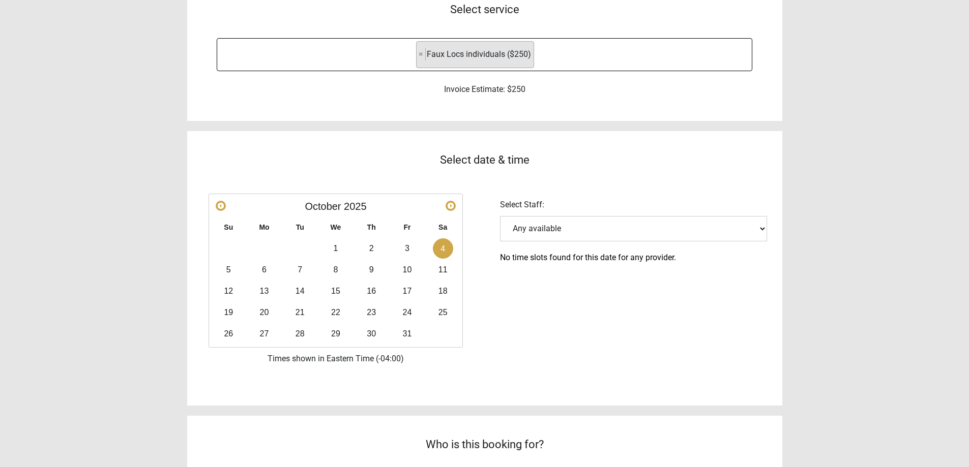 Image resolution: width=969 pixels, height=467 pixels. I want to click on button: Remove item, so click(421, 54).